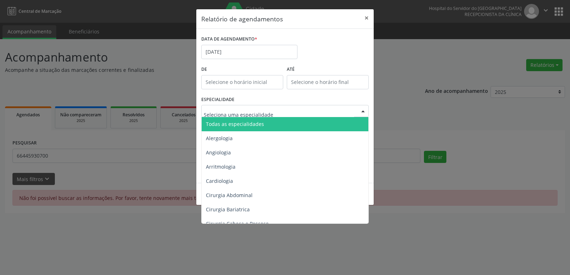 The image size is (570, 275). What do you see at coordinates (328, 82) in the screenshot?
I see `input: Selecione o horário final` at bounding box center [328, 82].